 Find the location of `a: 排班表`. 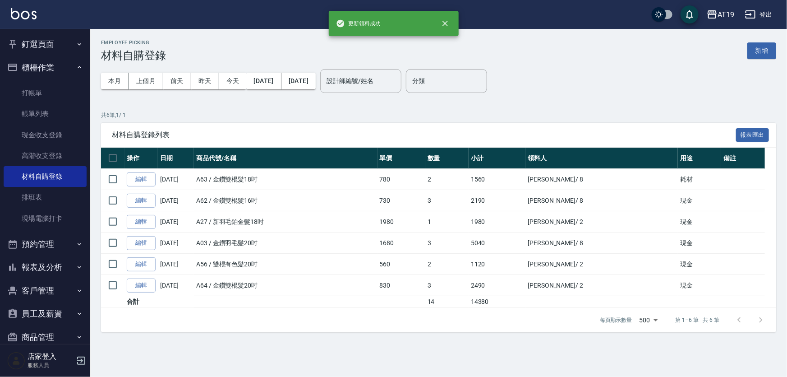

a: 排班表 is located at coordinates (45, 197).